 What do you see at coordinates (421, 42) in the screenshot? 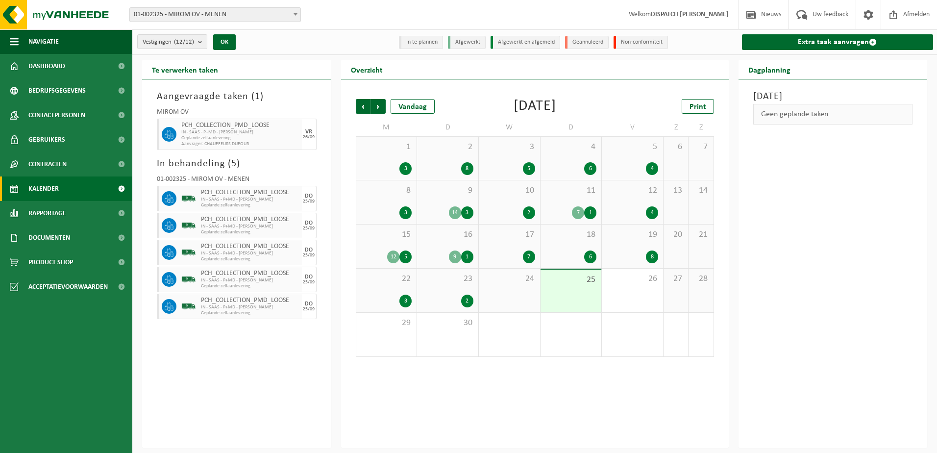
I see `li: In te plannen` at bounding box center [421, 42].